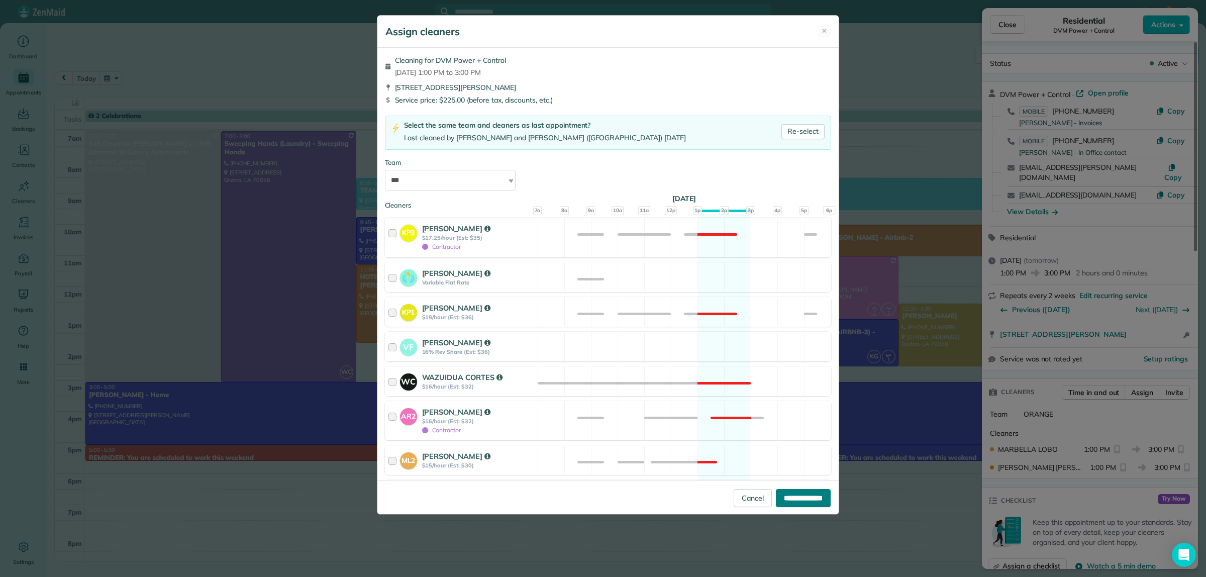  Describe the element at coordinates (753, 498) in the screenshot. I see `a: Cancel` at that location.